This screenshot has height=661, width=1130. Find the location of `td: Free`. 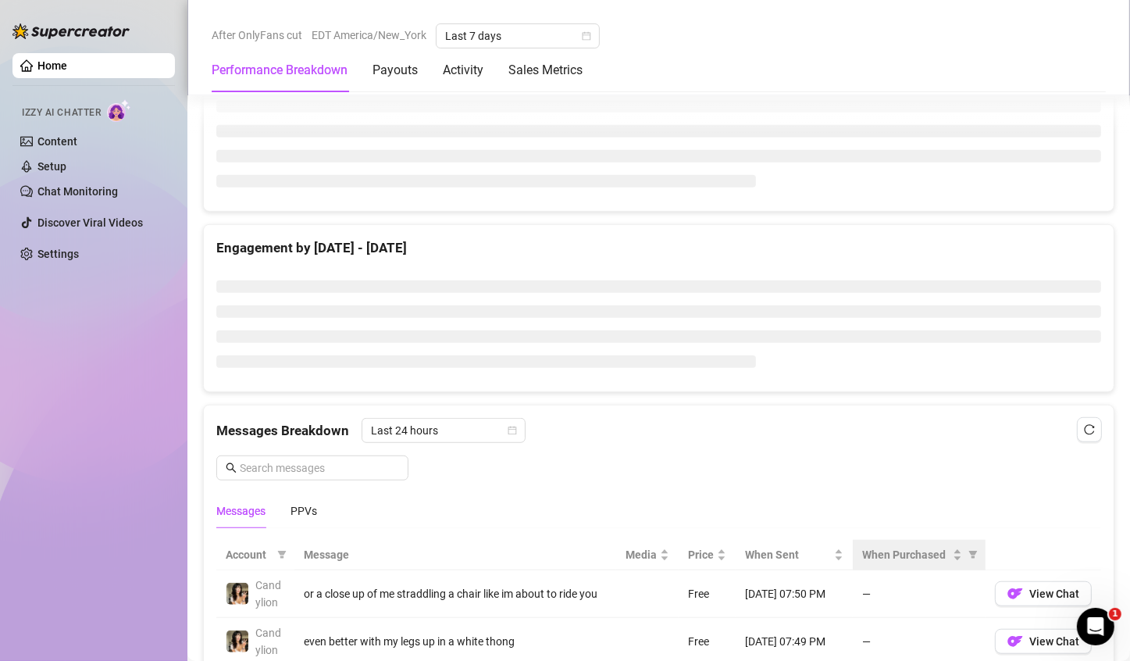

td: Free is located at coordinates (707, 593).